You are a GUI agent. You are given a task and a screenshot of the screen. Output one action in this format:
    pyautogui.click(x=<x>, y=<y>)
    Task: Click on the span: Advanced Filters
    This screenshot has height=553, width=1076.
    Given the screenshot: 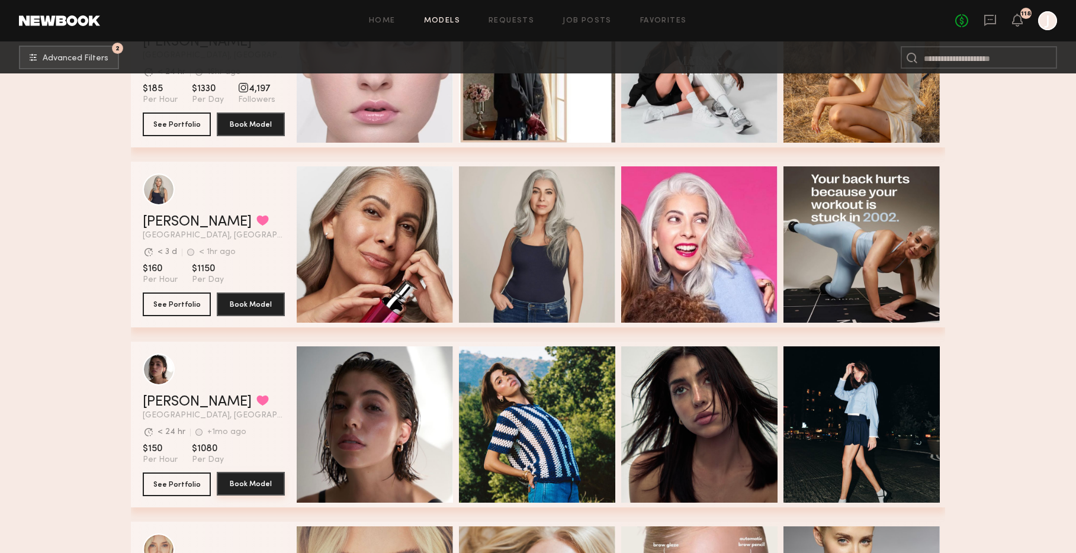 What is the action you would take?
    pyautogui.click(x=75, y=59)
    